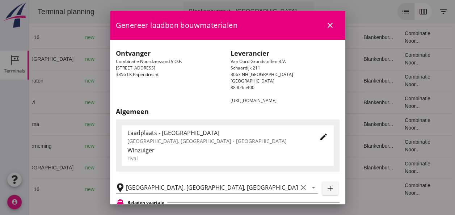 This screenshot has height=215, width=455. I want to click on td: 1231, so click(182, 146).